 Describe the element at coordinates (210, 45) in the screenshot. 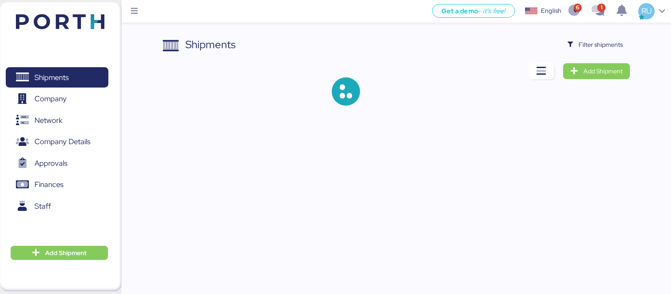

I see `div: Shipments` at that location.